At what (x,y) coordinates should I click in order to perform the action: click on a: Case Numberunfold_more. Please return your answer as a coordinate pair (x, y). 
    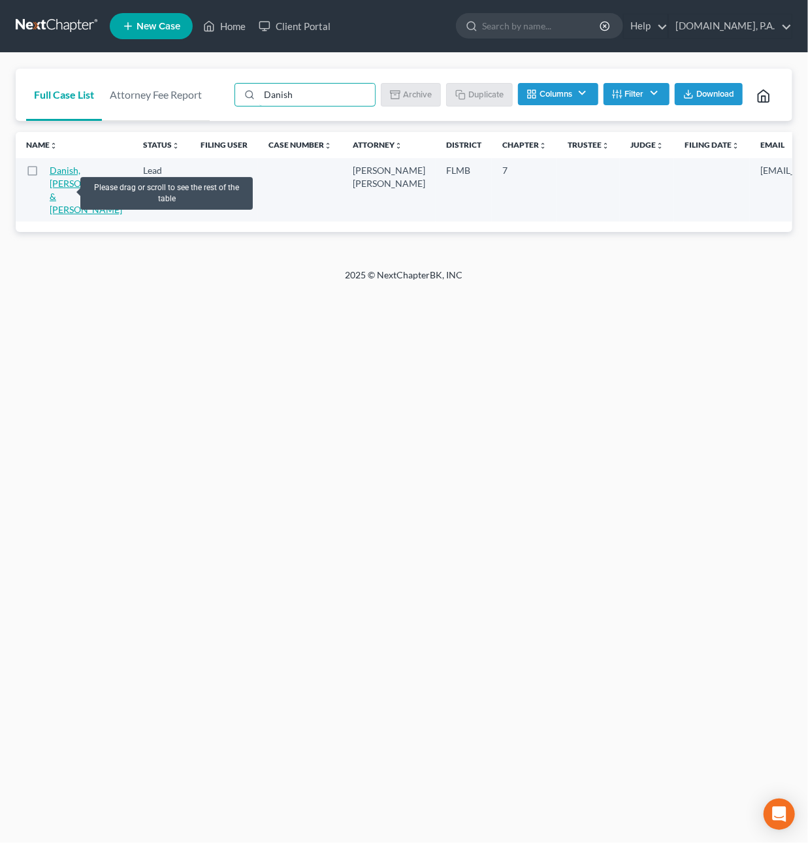
    Looking at the image, I should click on (300, 144).